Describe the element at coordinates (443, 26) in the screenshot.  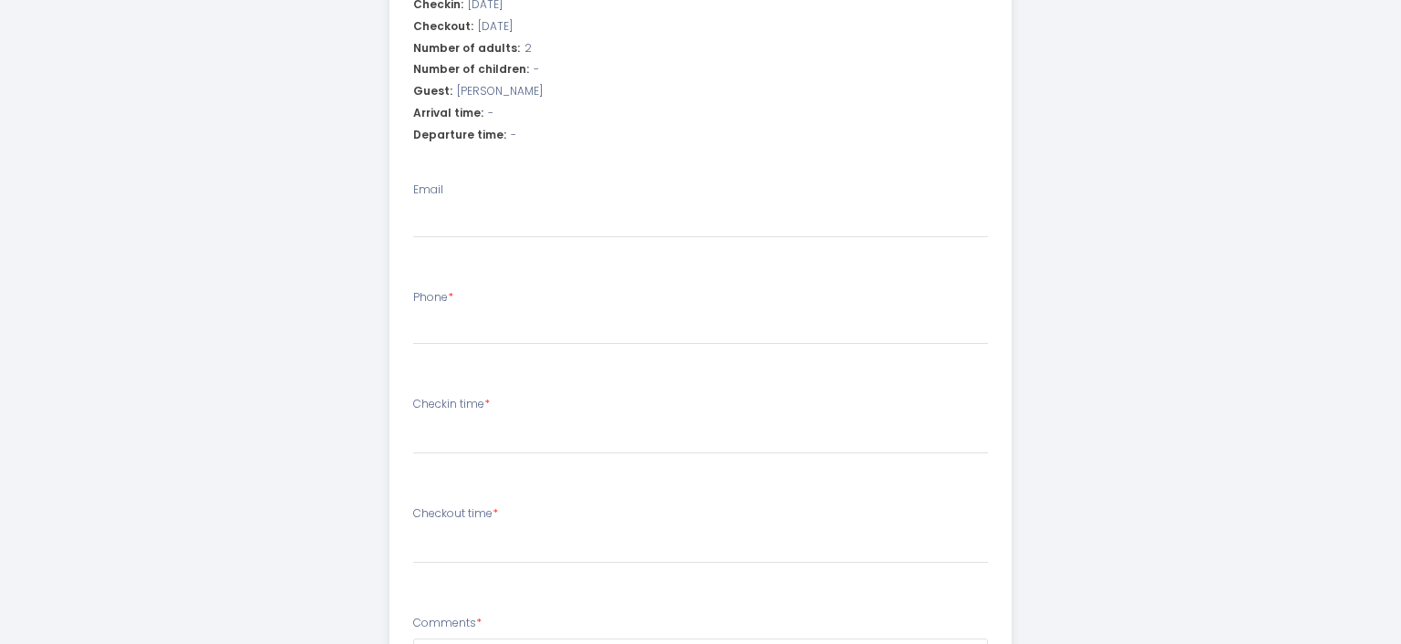
I see `span: Checkout:` at that location.